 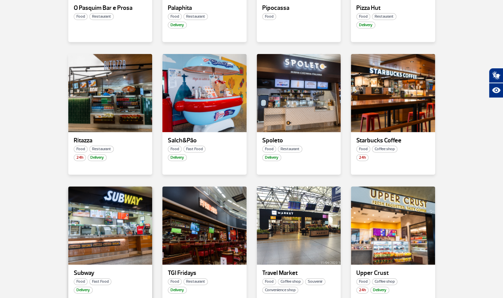 What do you see at coordinates (110, 273) in the screenshot?
I see `p: Subway` at bounding box center [110, 273].